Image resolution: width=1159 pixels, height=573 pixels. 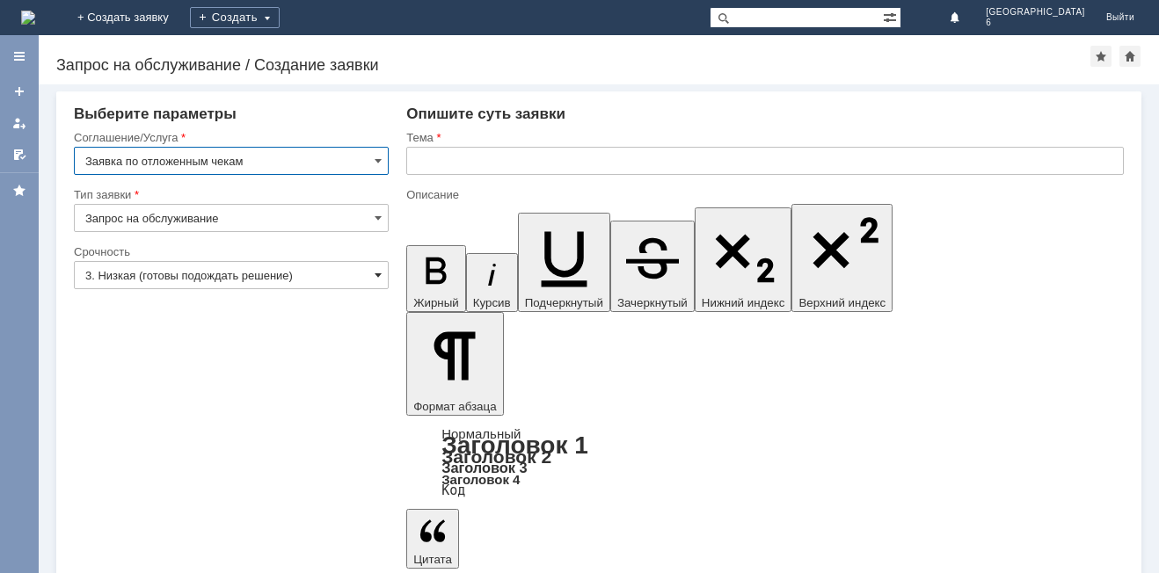 I want to click on span: Зачеркнутый, so click(x=653, y=303).